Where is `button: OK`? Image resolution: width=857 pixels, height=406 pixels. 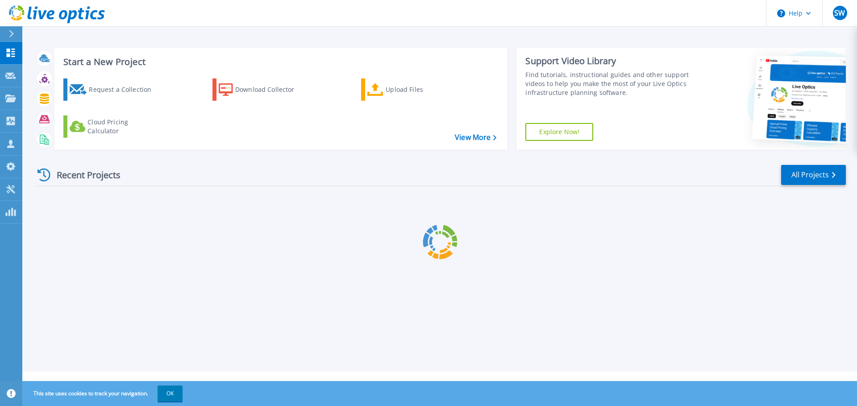 button: OK is located at coordinates (170, 394).